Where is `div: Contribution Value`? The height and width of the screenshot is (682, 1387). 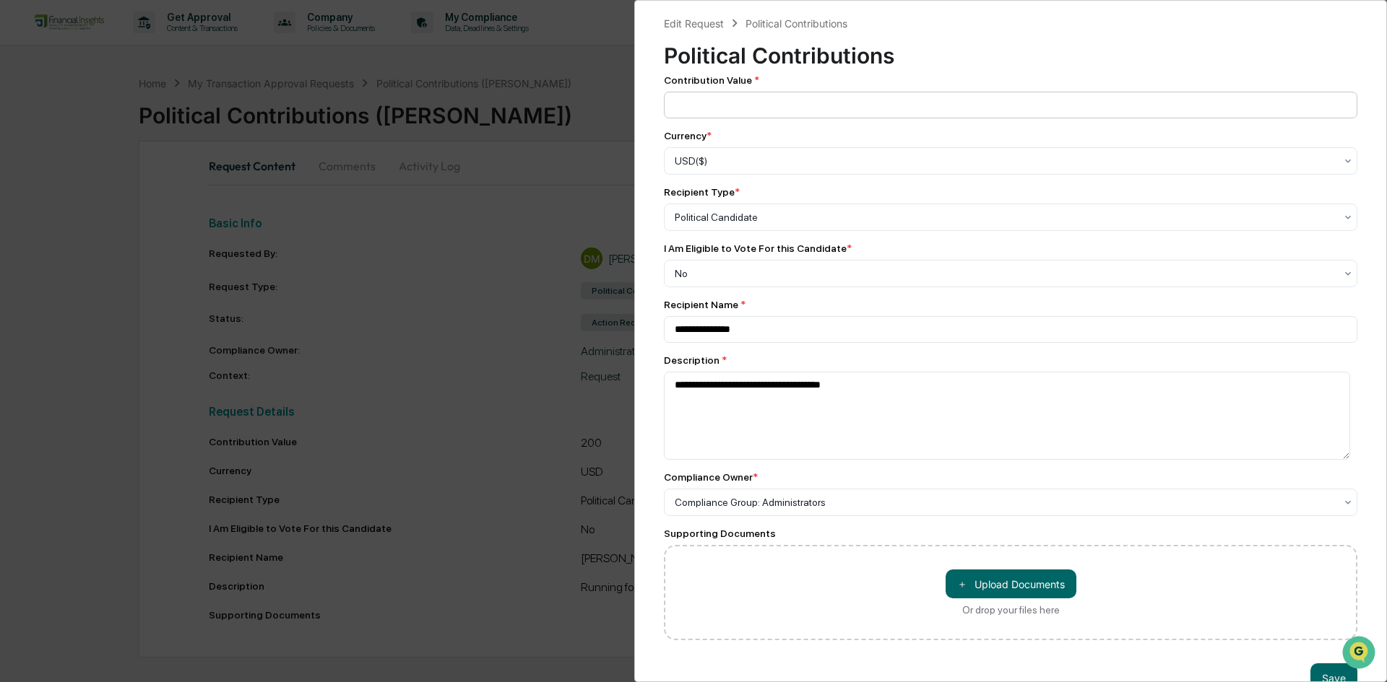
div: Contribution Value is located at coordinates (1010, 80).